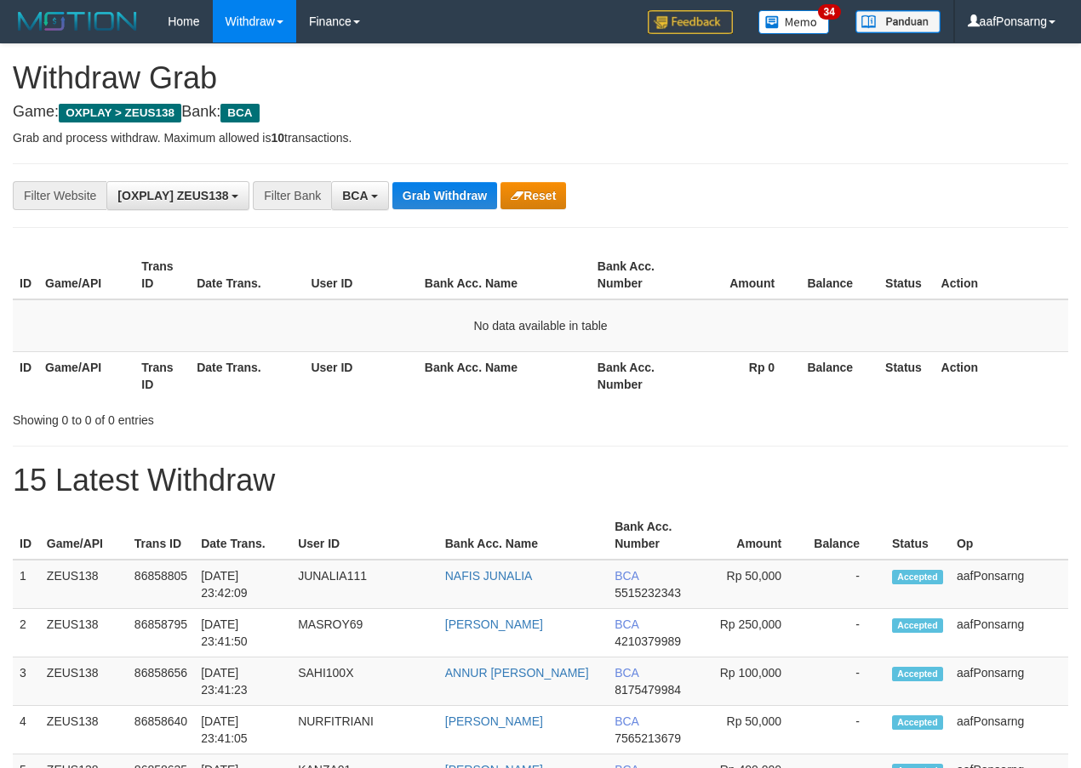  Describe the element at coordinates (647, 642) in the screenshot. I see `span: Copy 4210379989 to clipboard` at that location.